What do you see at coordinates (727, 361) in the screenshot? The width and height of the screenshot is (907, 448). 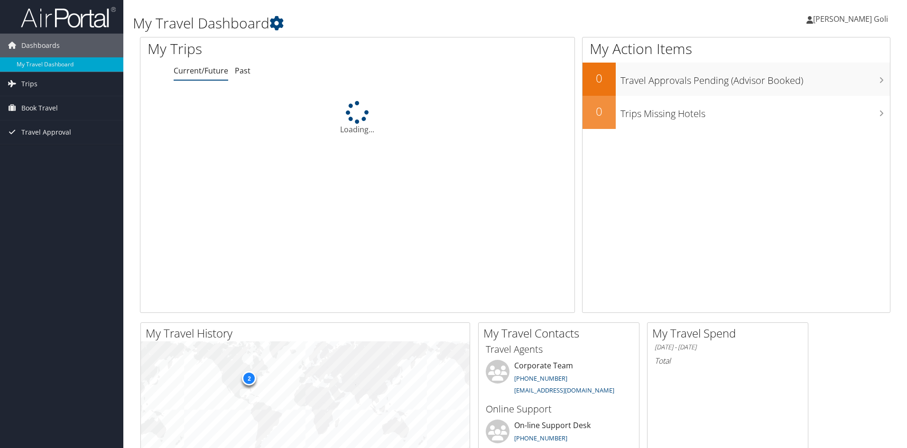 I see `h6: Total` at bounding box center [727, 361].